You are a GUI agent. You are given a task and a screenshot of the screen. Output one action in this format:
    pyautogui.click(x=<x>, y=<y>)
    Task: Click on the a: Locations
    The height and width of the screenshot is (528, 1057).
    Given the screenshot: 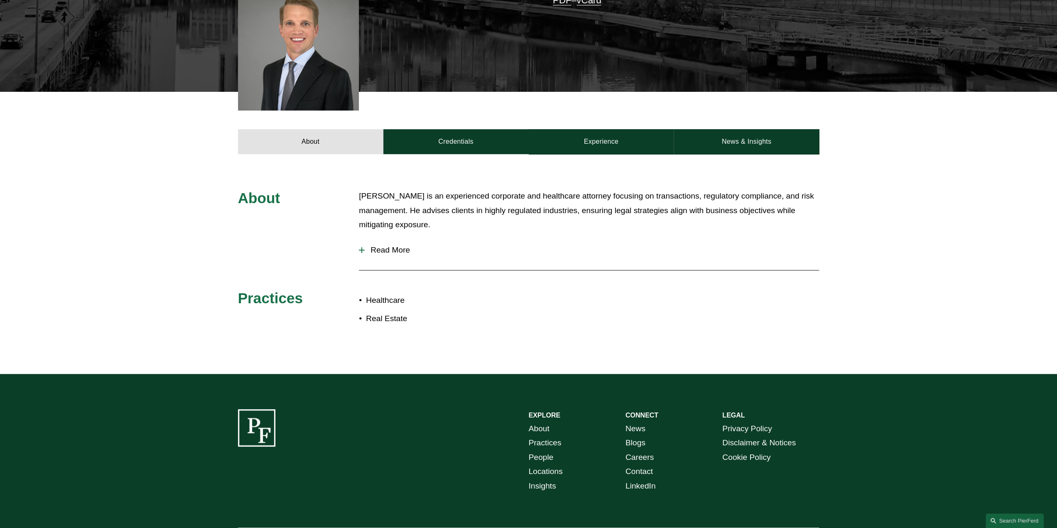 What is the action you would take?
    pyautogui.click(x=546, y=471)
    